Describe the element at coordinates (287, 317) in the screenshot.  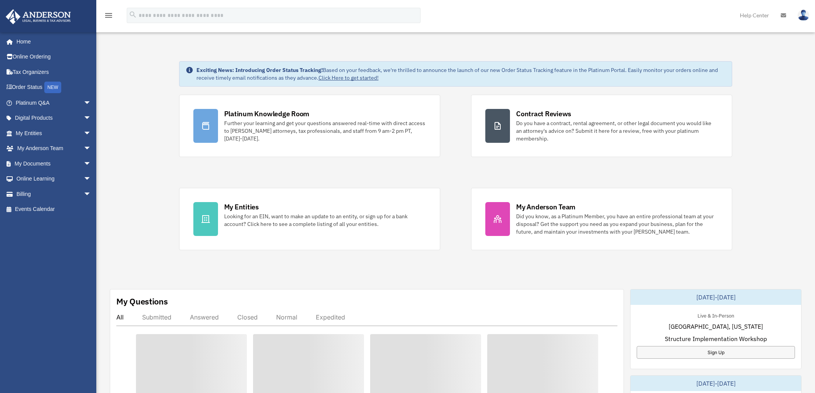
I see `div: Normal` at that location.